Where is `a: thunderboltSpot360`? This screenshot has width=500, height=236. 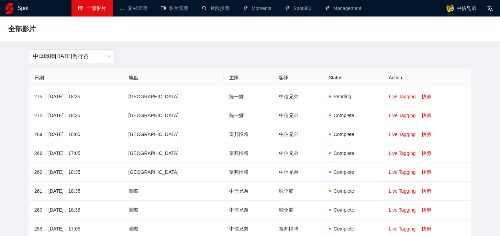
a: thunderboltSpot360 is located at coordinates (299, 8).